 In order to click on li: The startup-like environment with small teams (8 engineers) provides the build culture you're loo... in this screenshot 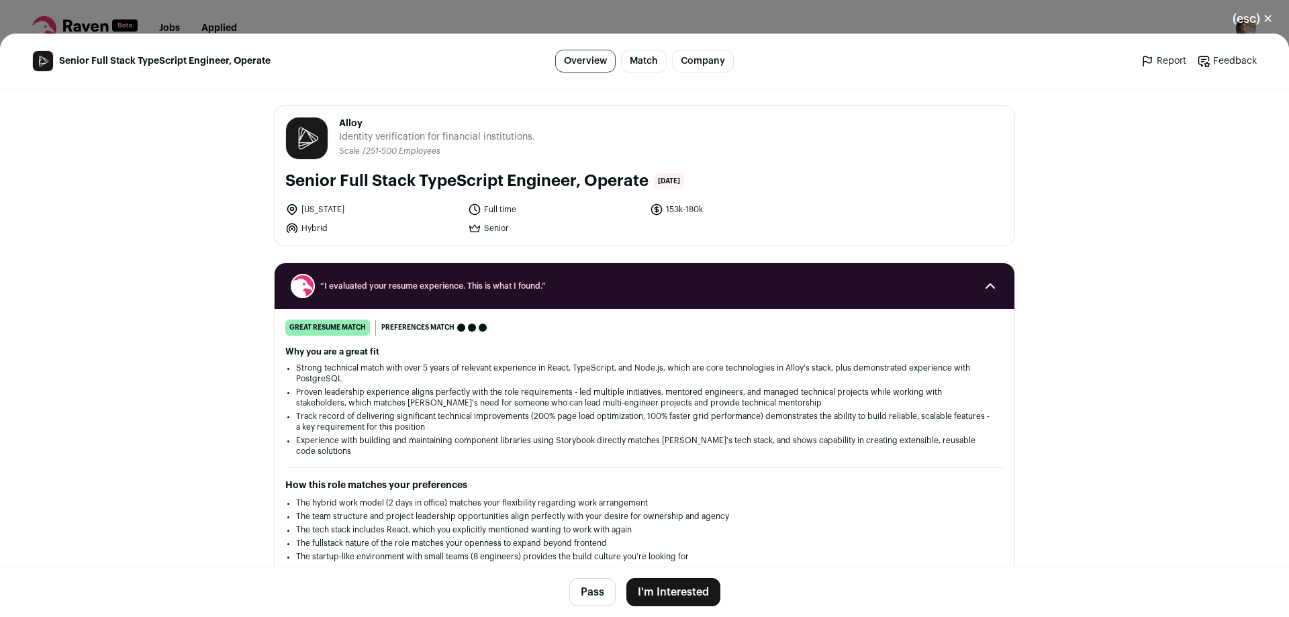, I will do `click(644, 556)`.